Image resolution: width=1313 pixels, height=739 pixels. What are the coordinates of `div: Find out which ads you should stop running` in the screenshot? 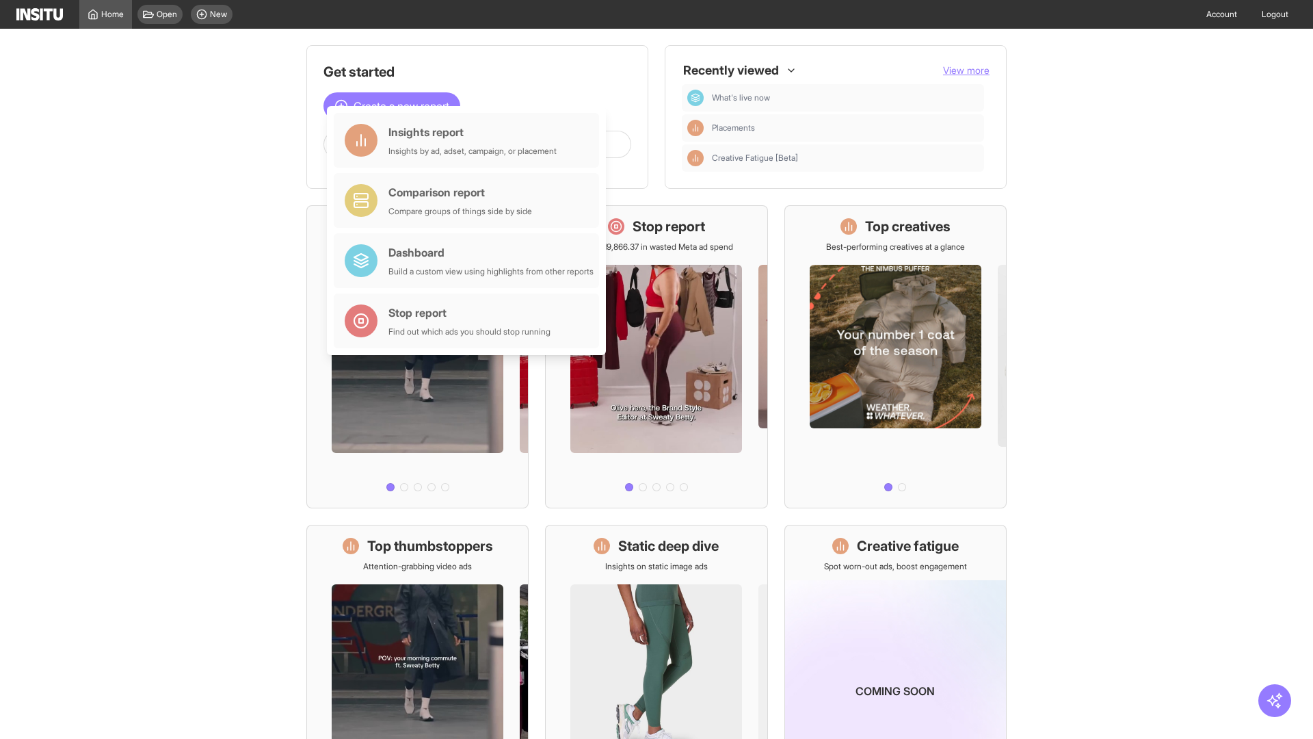 It's located at (469, 332).